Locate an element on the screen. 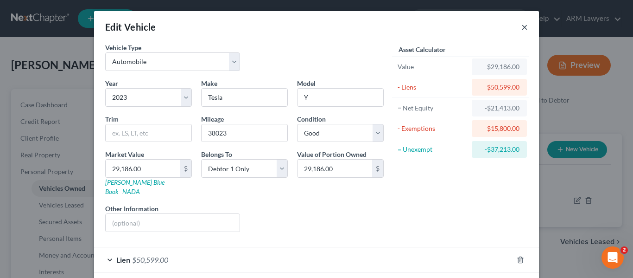 This screenshot has width=633, height=278. a: NADA is located at coordinates (131, 191).